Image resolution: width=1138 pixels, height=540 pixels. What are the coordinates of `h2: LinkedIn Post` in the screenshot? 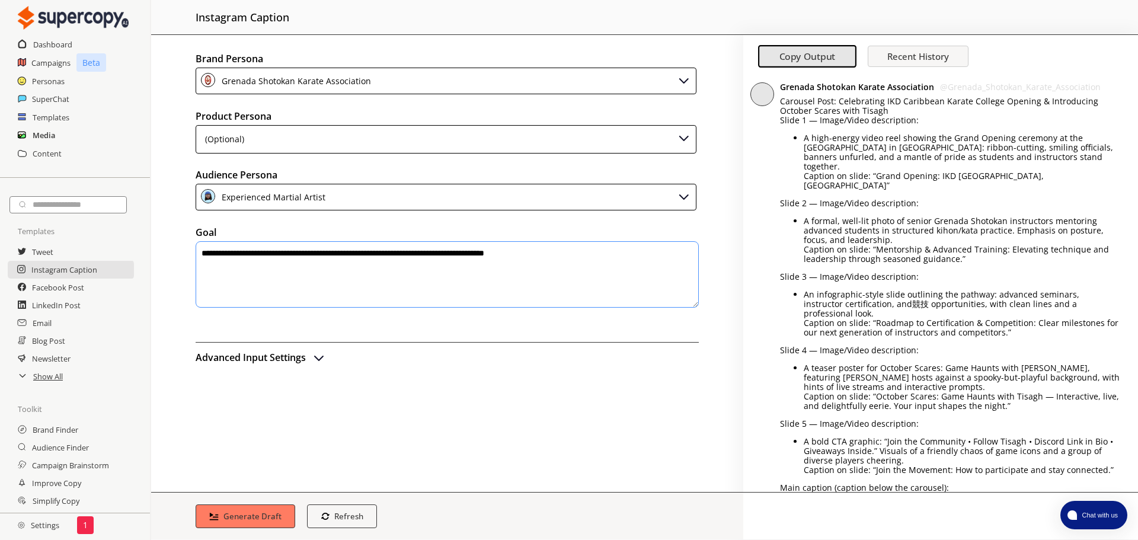 It's located at (56, 305).